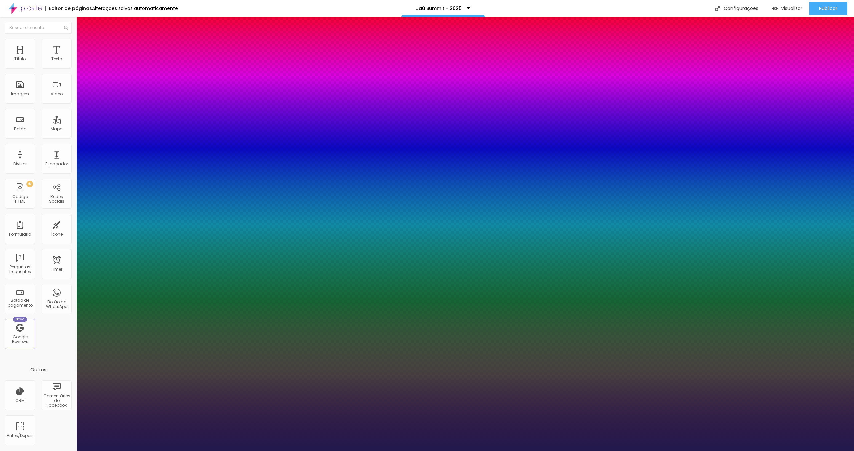 This screenshot has width=854, height=451. I want to click on div: Texto, so click(57, 59).